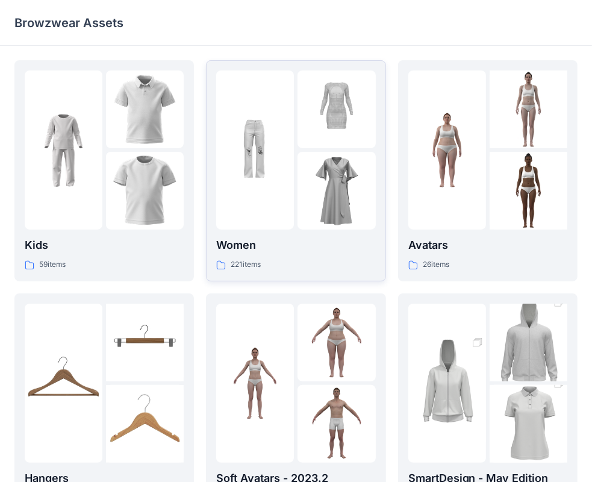 This screenshot has width=592, height=482. I want to click on a: folder 1folder 2folder 3Women221items, so click(296, 171).